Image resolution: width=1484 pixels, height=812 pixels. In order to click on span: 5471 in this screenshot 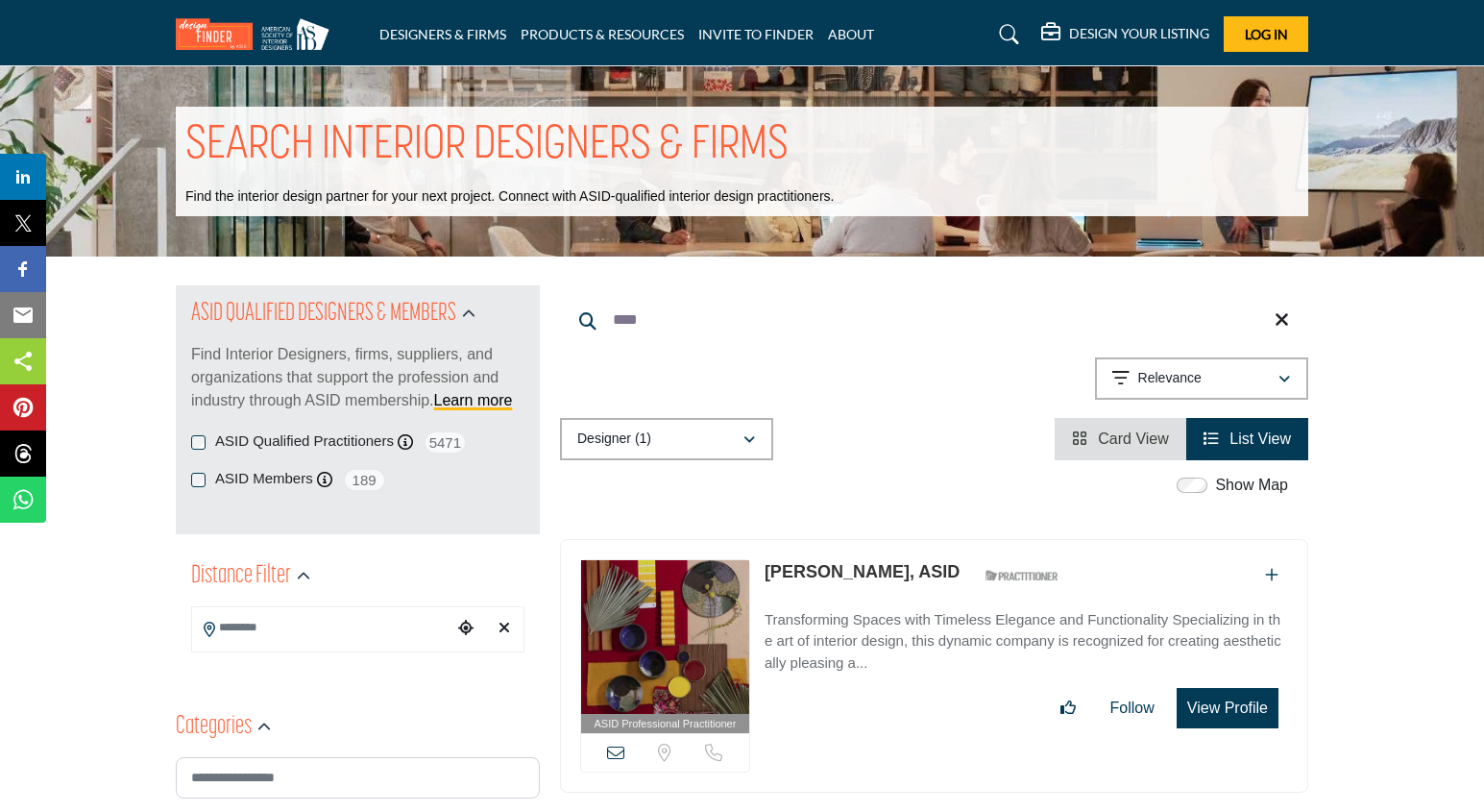, I will do `click(445, 442)`.